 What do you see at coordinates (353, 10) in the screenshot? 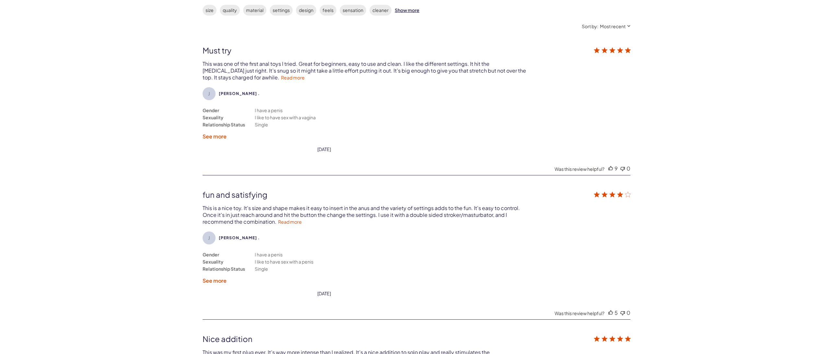
I see `label: sensation` at bounding box center [353, 10].